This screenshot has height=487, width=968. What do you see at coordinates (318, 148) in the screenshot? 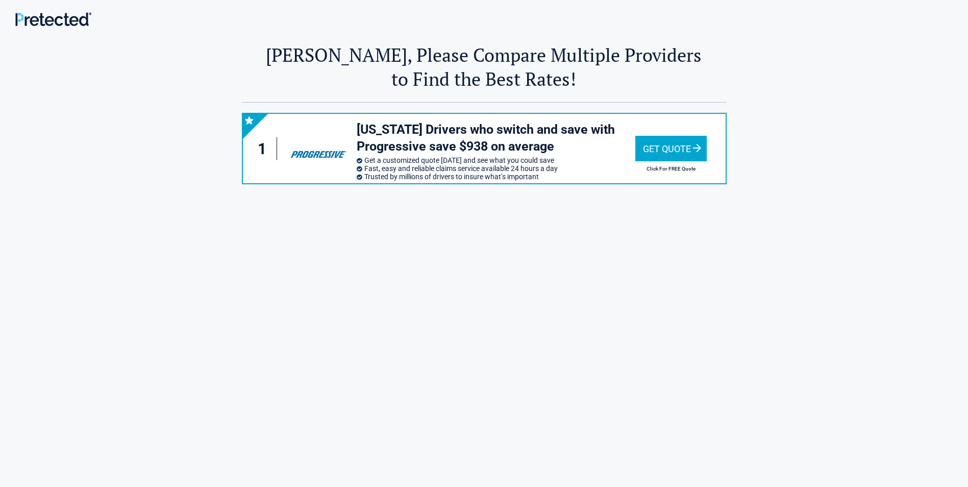
I see `img: progressive's logo` at bounding box center [318, 148].